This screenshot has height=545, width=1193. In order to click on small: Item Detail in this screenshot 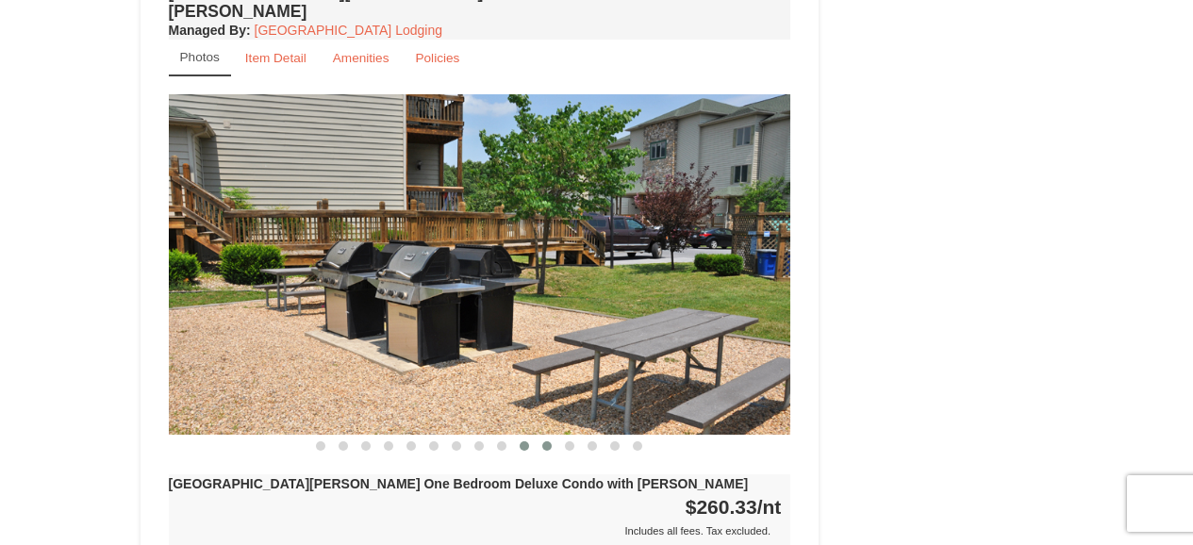, I will do `click(275, 58)`.